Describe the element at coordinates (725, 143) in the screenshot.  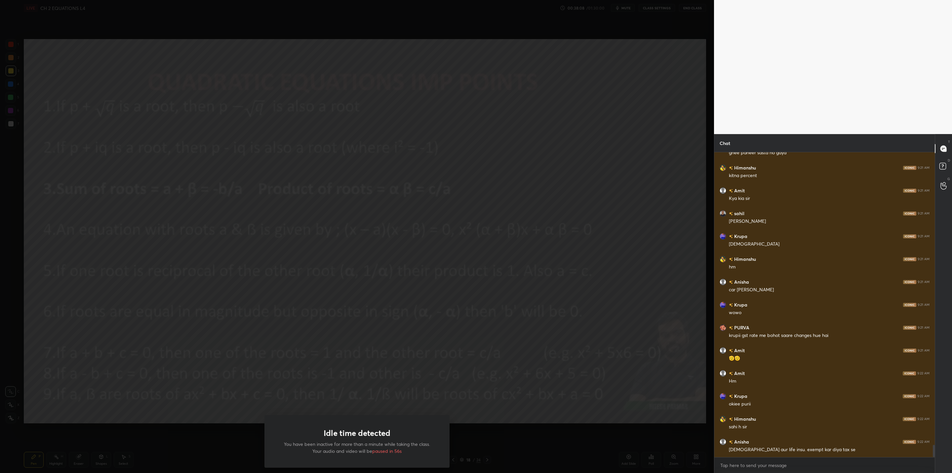
I see `p: Chat` at that location.